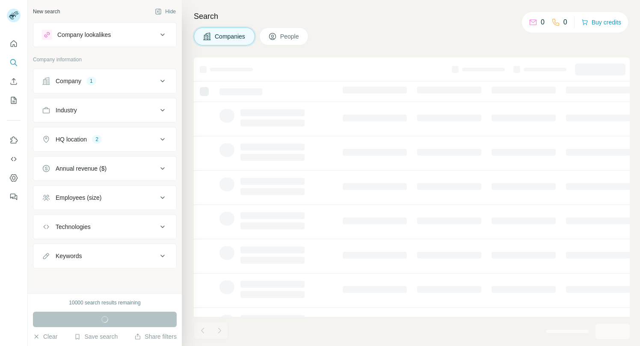  I want to click on div: 10000 search results remaining, so click(104, 302).